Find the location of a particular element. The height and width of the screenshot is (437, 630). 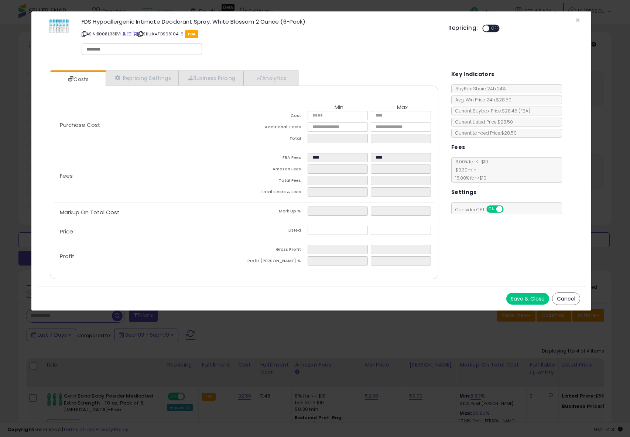

span: Current Listed Price: $28.50 is located at coordinates (482, 122).